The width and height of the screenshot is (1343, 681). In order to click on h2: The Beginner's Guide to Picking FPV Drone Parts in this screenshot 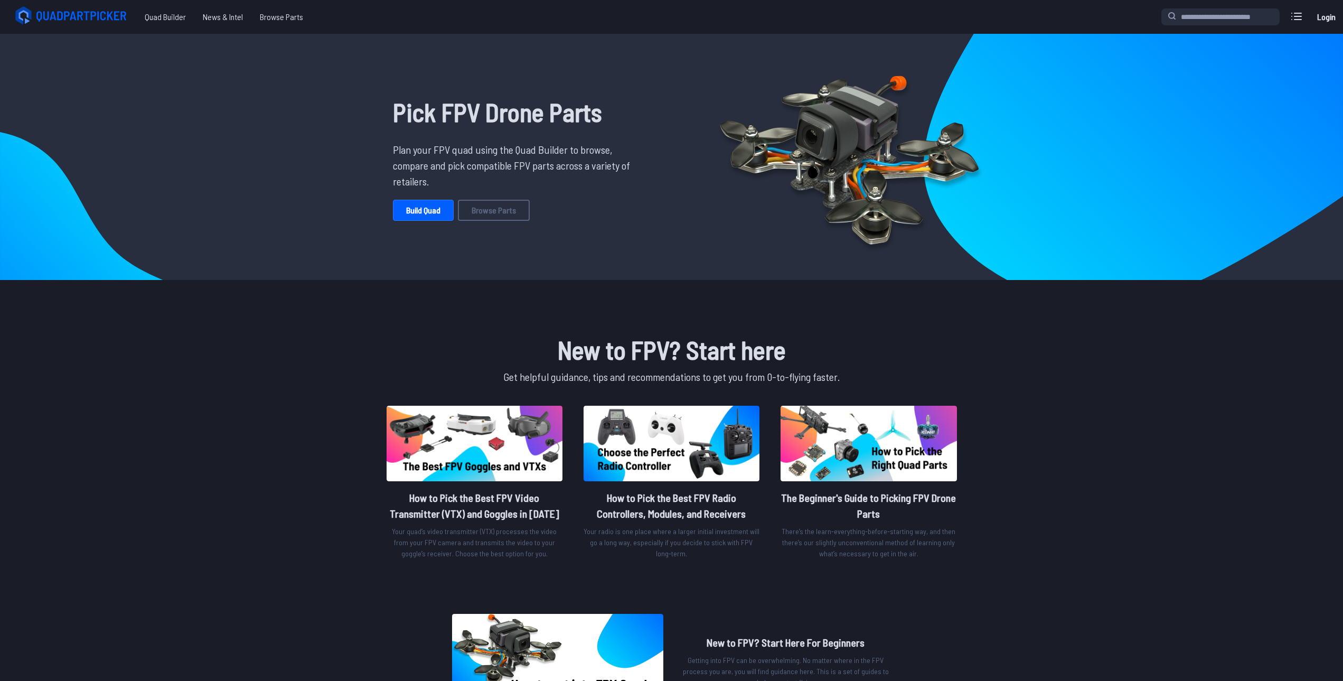, I will do `click(868, 505)`.